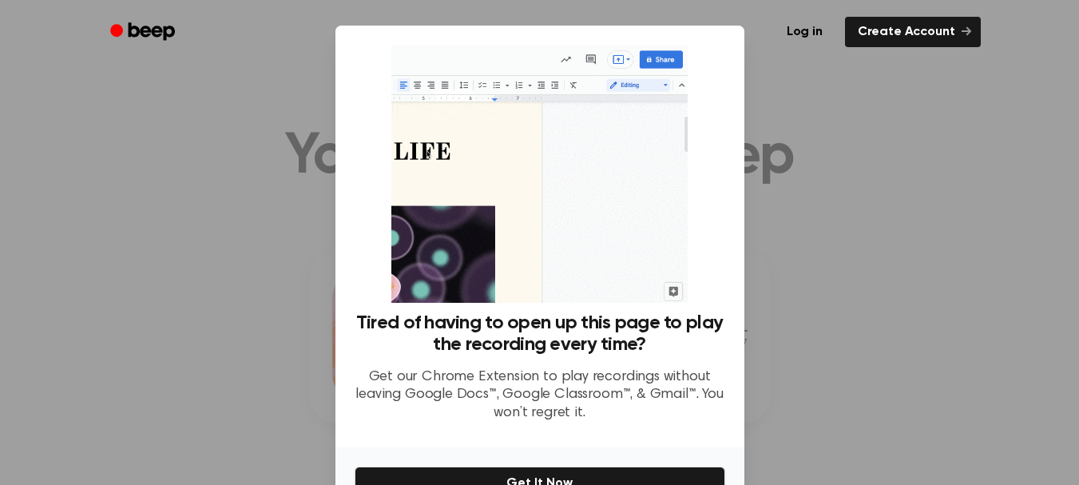 The image size is (1079, 485). Describe the element at coordinates (540, 334) in the screenshot. I see `h3: Tired of having to open up this page to play the recording every time?` at that location.